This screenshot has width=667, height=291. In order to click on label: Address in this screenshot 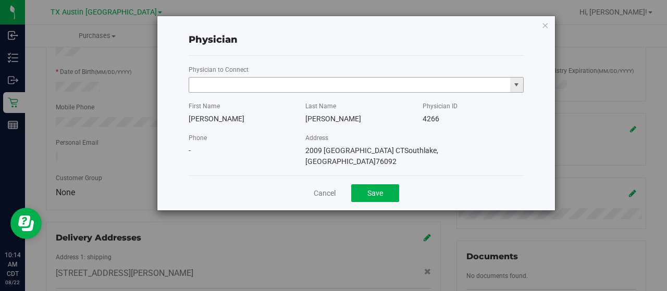, I will do `click(317, 138)`.